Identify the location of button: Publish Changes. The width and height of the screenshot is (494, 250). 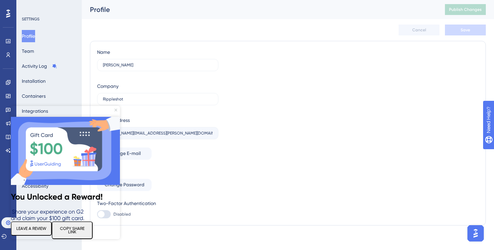
(465, 10).